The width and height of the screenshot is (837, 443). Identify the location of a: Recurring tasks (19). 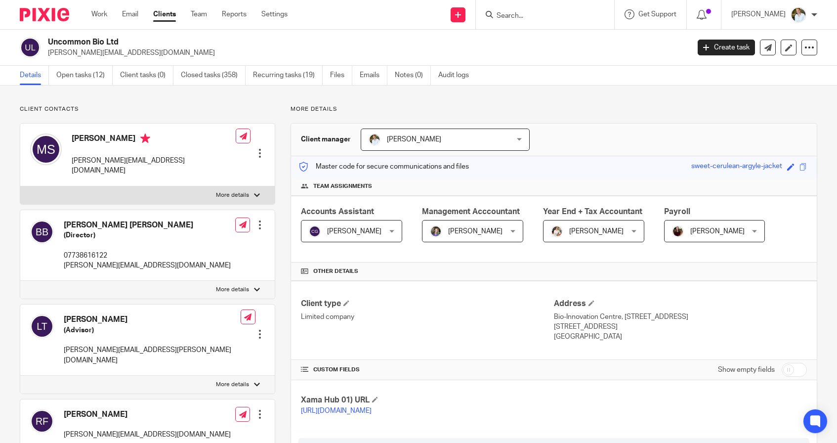
(288, 75).